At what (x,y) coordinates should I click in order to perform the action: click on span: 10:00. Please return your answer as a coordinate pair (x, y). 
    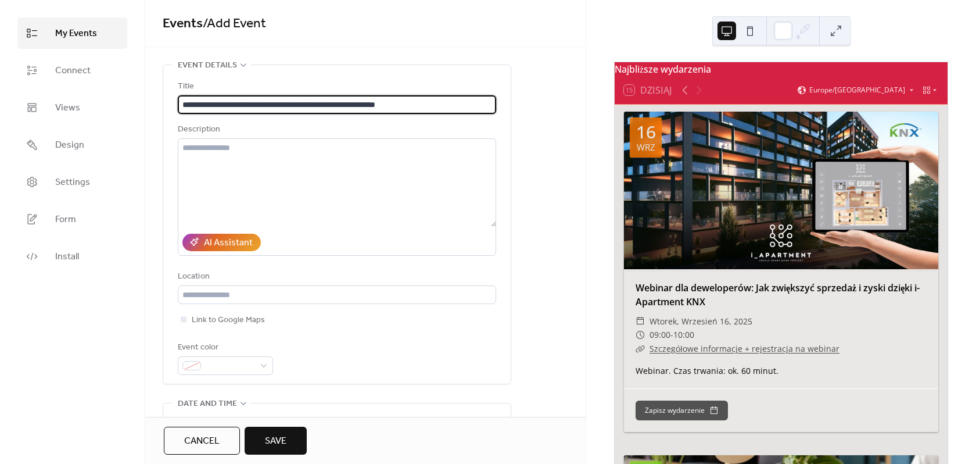
    Looking at the image, I should click on (684, 335).